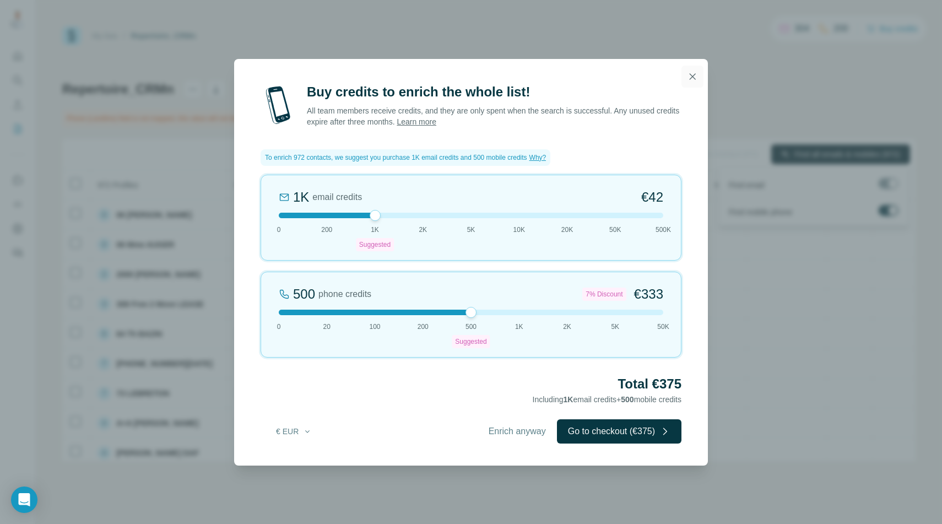 This screenshot has height=524, width=942. What do you see at coordinates (538, 158) in the screenshot?
I see `span: Why?` at bounding box center [538, 158].